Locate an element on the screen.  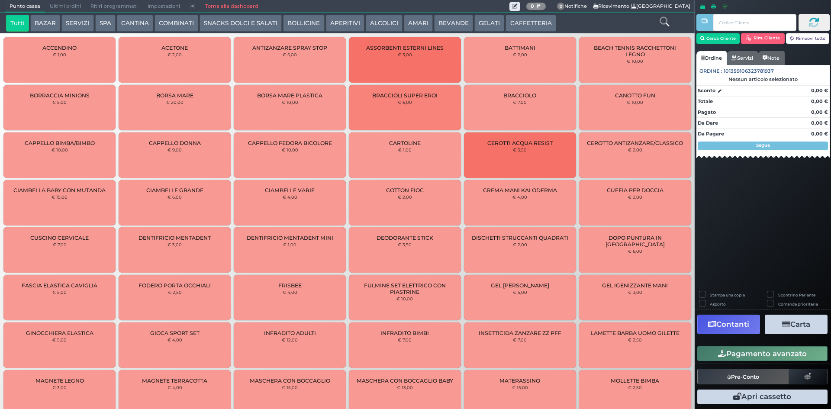
span: 101359106323781937 is located at coordinates (749, 71).